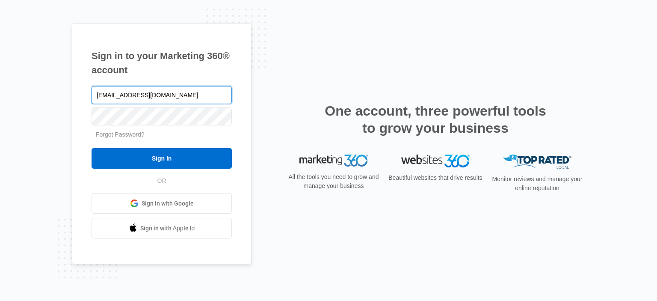  What do you see at coordinates (168, 228) in the screenshot?
I see `span: Sign in with Apple Id` at bounding box center [168, 228].